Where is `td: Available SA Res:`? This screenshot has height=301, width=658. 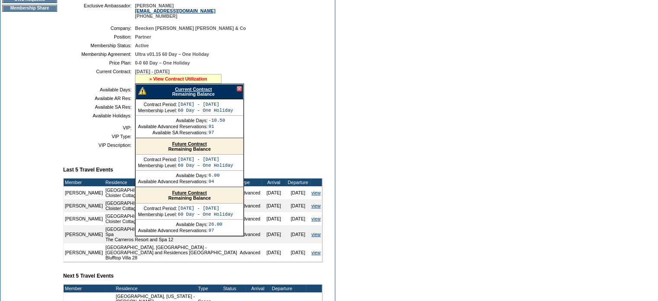
td: Available SA Res: is located at coordinates (99, 107).